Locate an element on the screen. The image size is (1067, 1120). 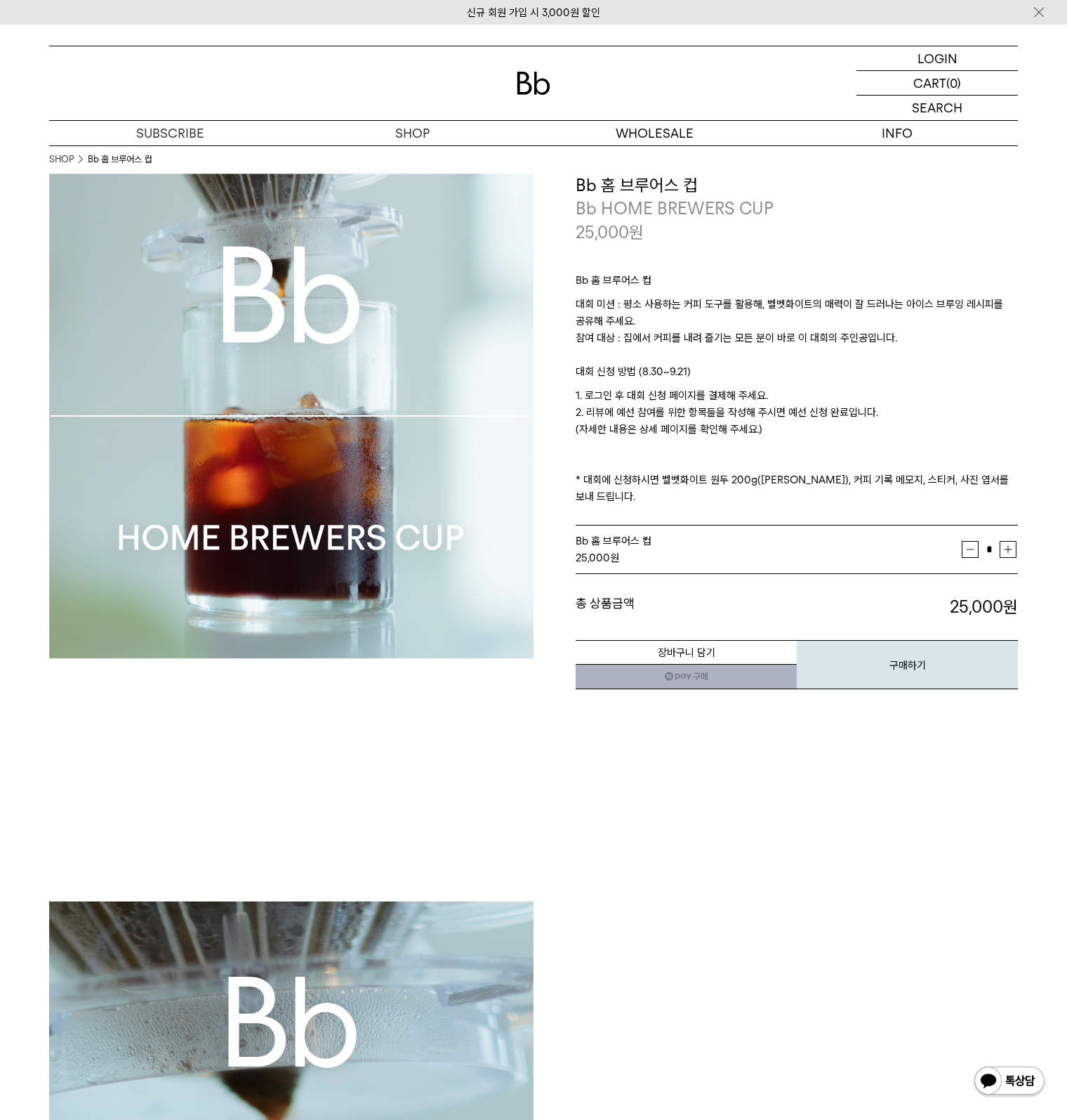
button: 장바구니 담기 is located at coordinates (686, 652).